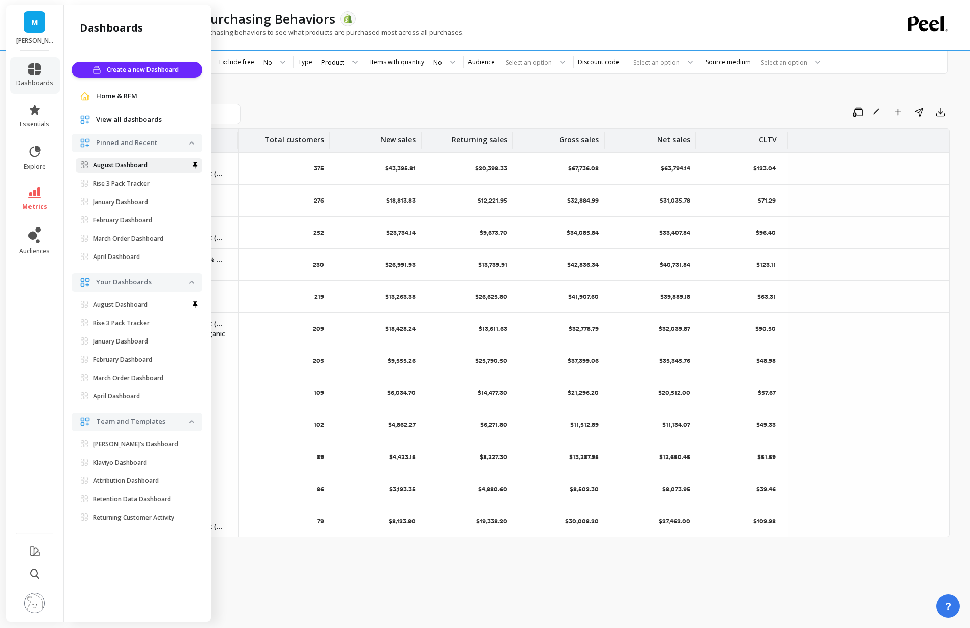 The height and width of the screenshot is (628, 970). I want to click on p: $40,731.84, so click(675, 265).